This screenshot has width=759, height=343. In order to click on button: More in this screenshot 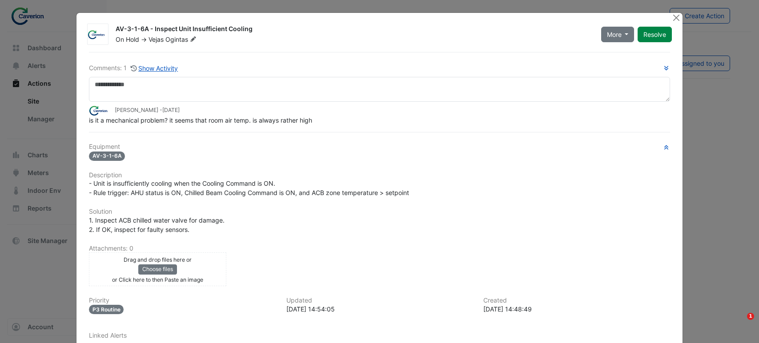, I will do `click(617, 34)`.